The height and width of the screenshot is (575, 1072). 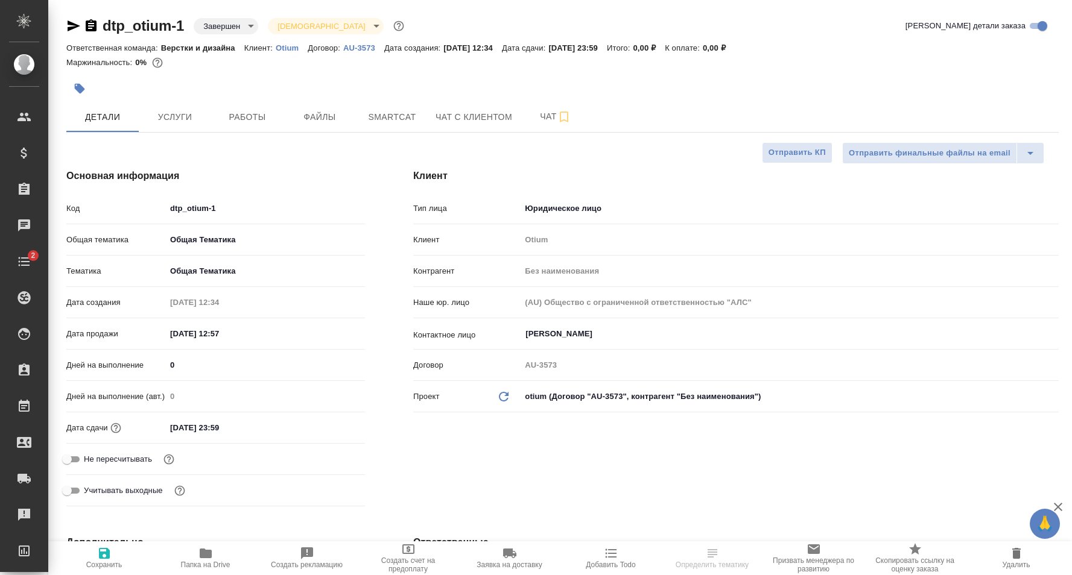 I want to click on div: Юридическое лицо, so click(x=790, y=209).